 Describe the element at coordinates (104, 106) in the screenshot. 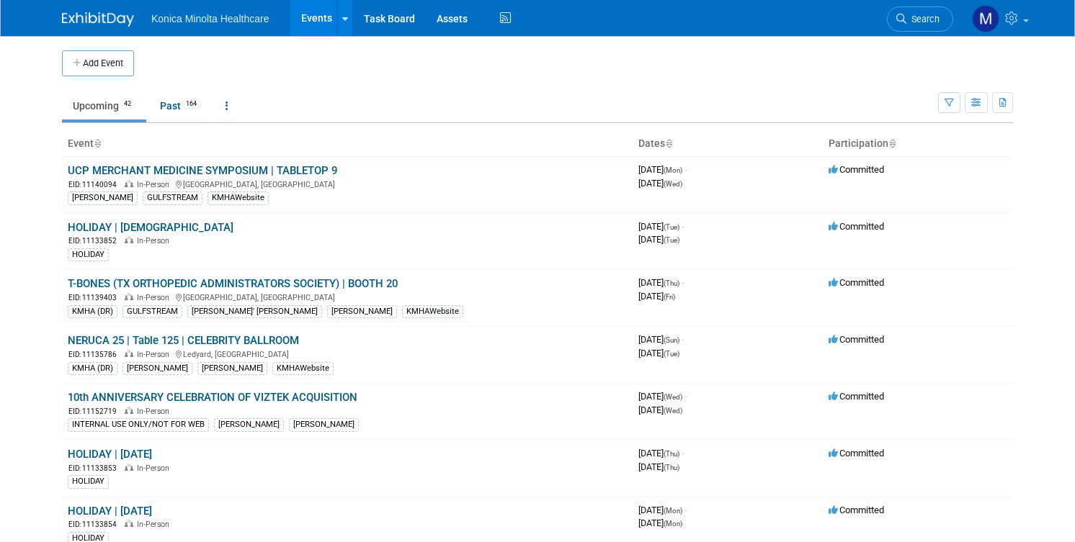

I see `a: Upcoming42` at that location.